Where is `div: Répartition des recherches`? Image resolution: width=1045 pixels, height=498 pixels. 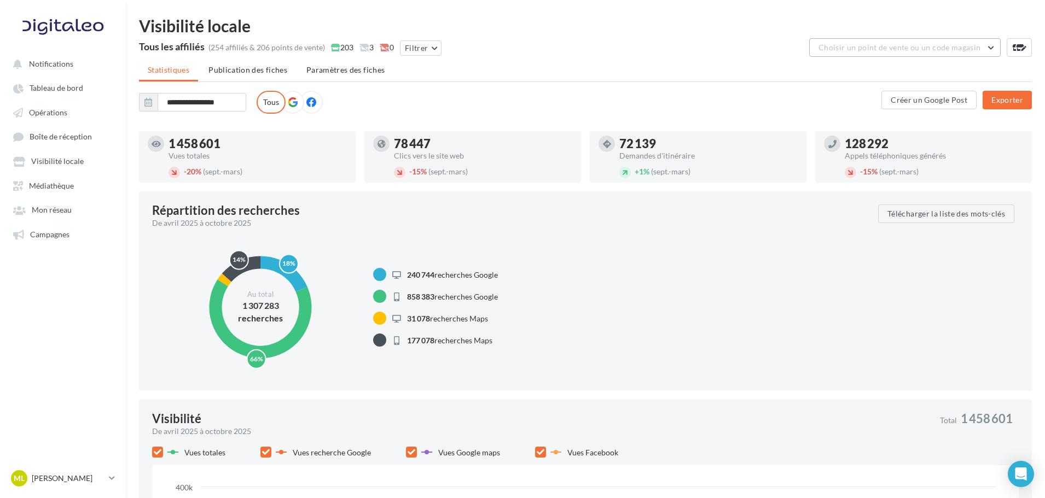 div: Répartition des recherches is located at coordinates (226, 211).